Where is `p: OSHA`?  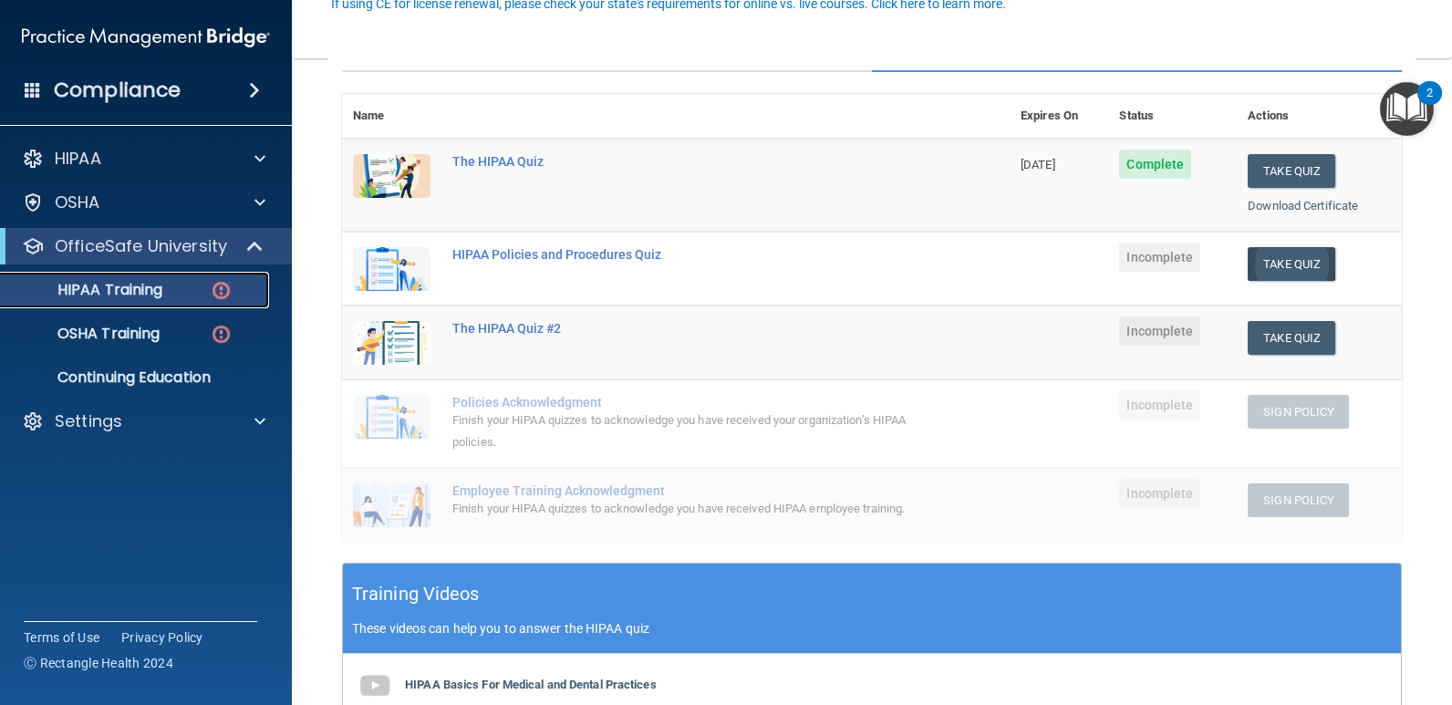
p: OSHA is located at coordinates (78, 203).